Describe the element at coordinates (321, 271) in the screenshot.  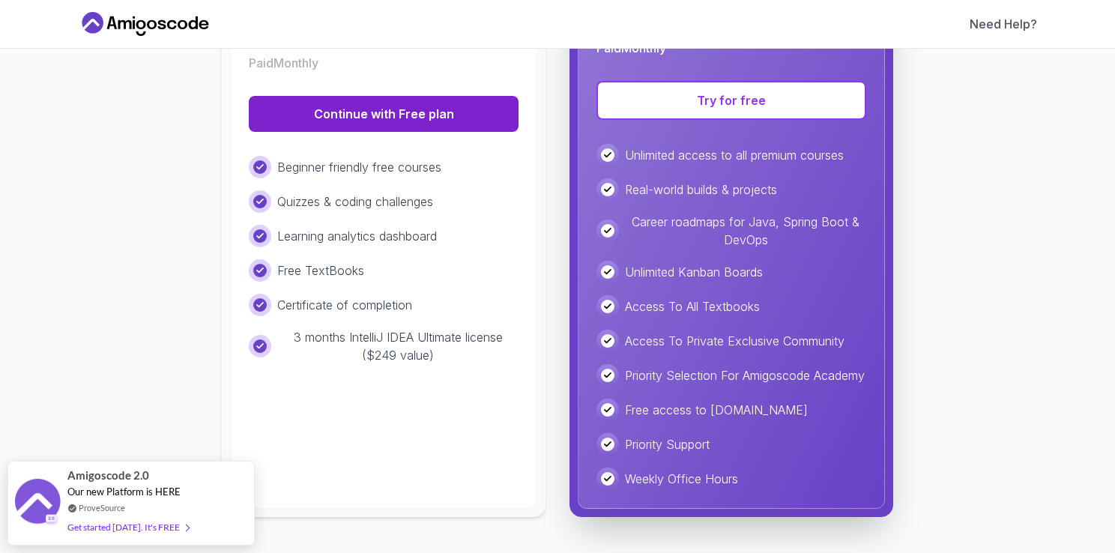
I see `p: Free TextBooks` at that location.